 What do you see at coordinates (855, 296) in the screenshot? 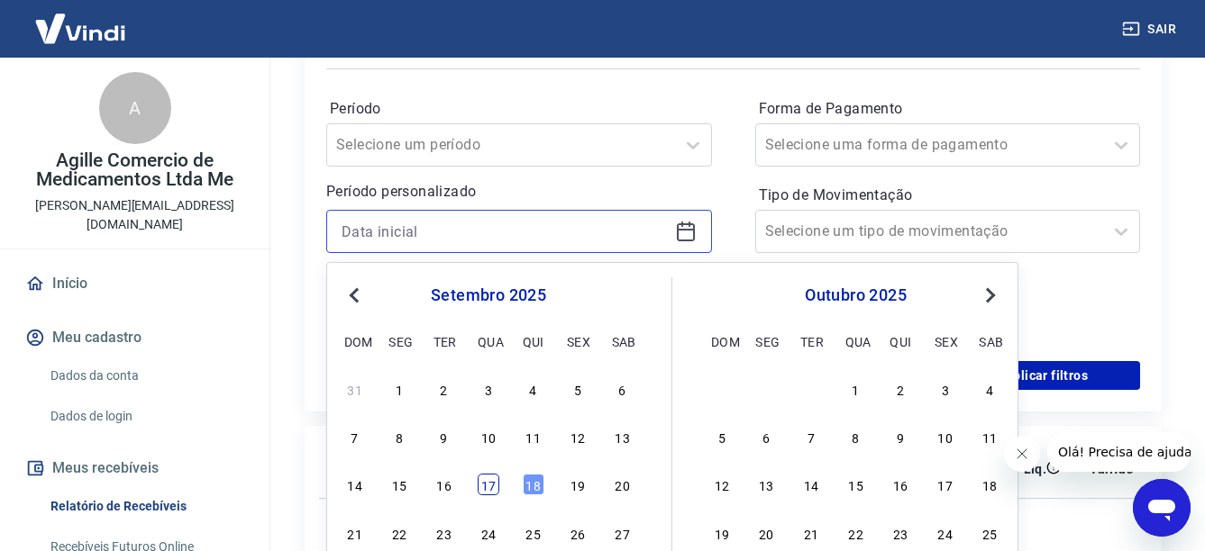
I see `div: outubro 2025` at bounding box center [855, 296].